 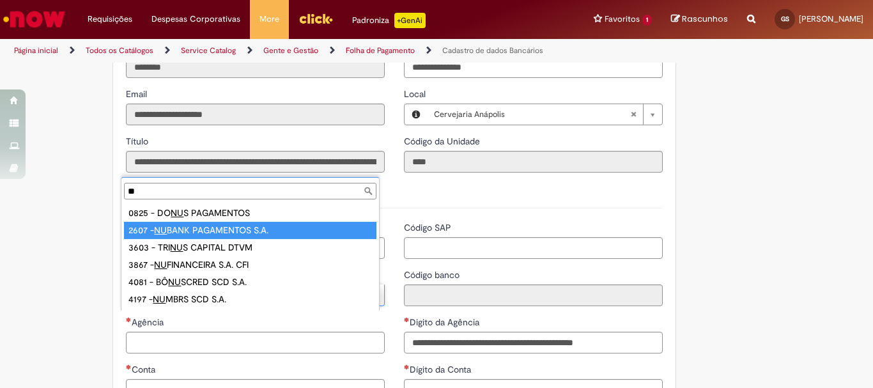 I want to click on div: 3603 - TRI S CAPITAL DTVM, so click(x=250, y=247).